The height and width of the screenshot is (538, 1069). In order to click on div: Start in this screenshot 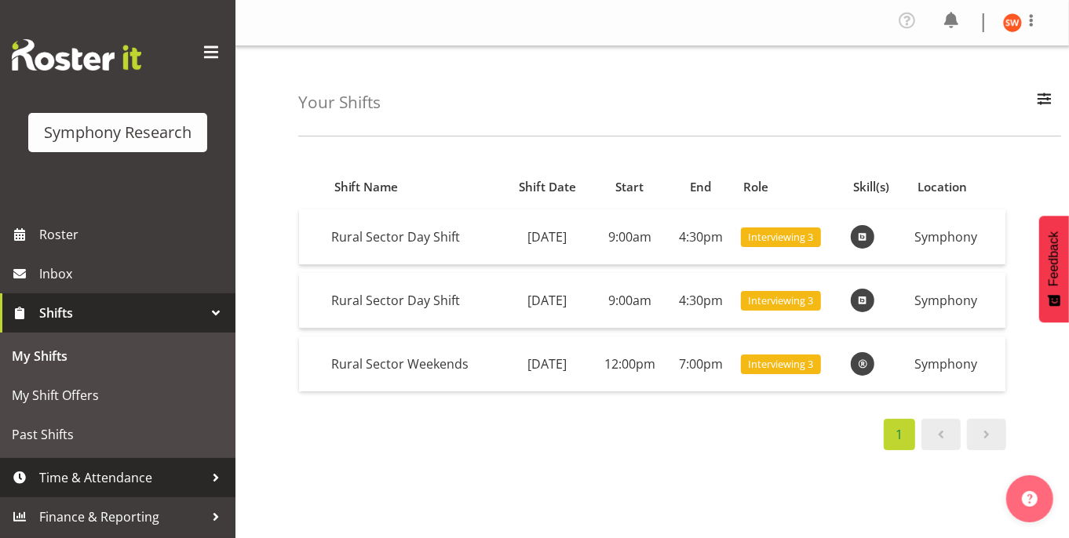, I will do `click(629, 187)`.